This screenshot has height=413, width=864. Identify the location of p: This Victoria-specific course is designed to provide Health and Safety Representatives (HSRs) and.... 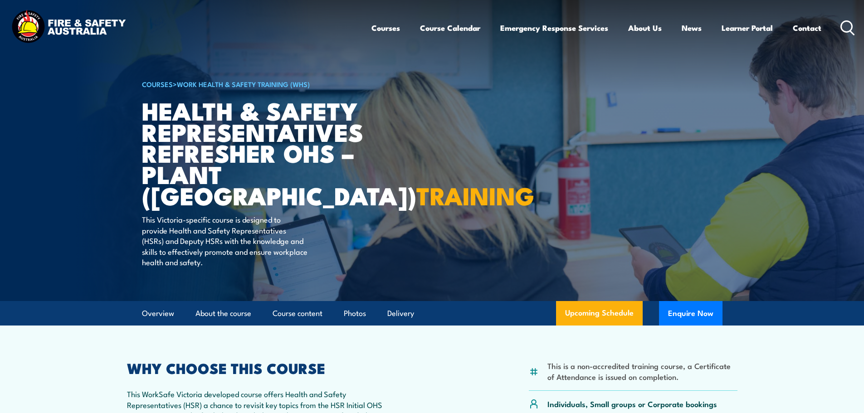
(225, 241).